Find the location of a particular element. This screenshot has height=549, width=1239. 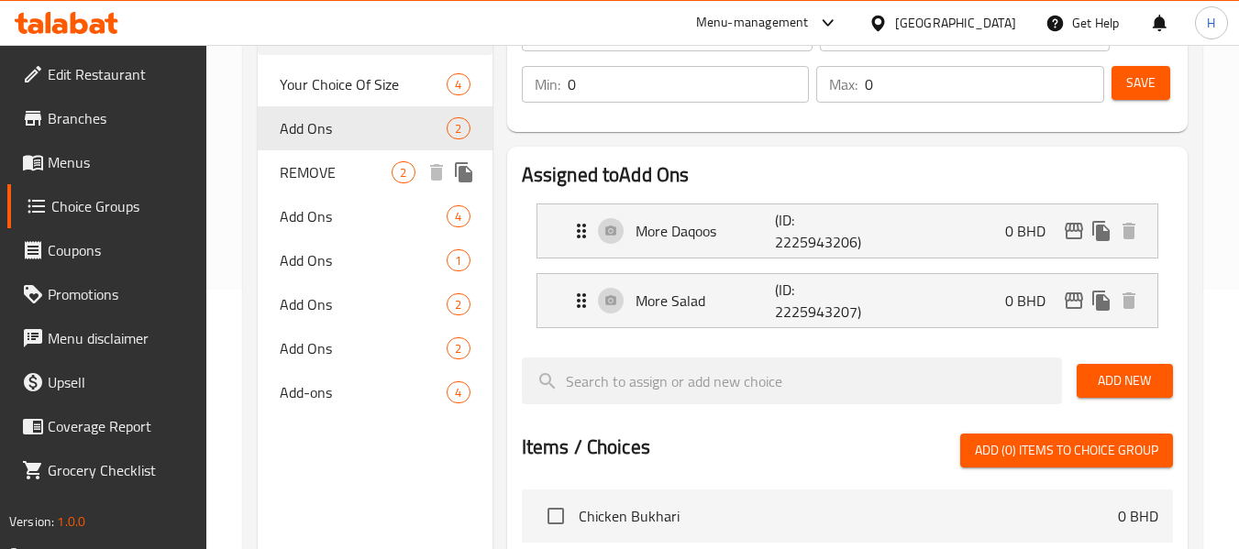

span: Select choice is located at coordinates (556, 516).